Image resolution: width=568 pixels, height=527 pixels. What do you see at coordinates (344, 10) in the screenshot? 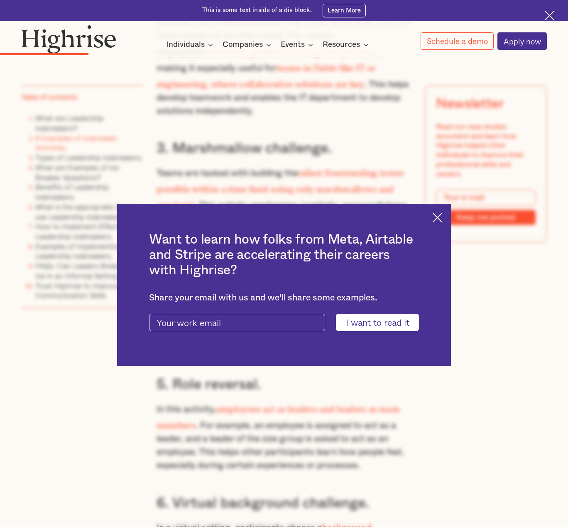
I see `a: Learn More` at bounding box center [344, 10].